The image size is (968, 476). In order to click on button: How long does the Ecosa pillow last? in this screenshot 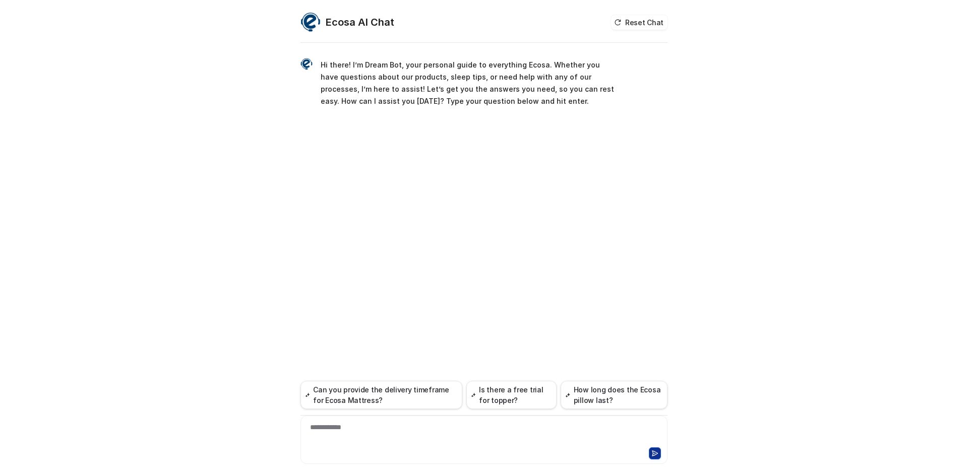, I will do `click(614, 395)`.